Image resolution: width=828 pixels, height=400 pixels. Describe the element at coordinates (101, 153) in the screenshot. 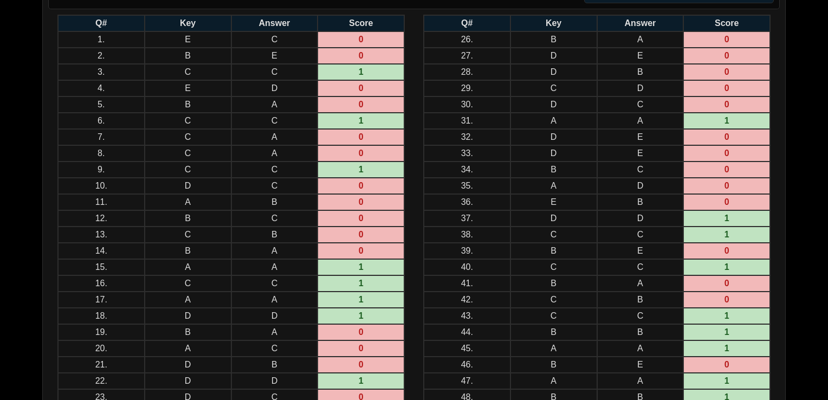

I see `td: 8.` at that location.